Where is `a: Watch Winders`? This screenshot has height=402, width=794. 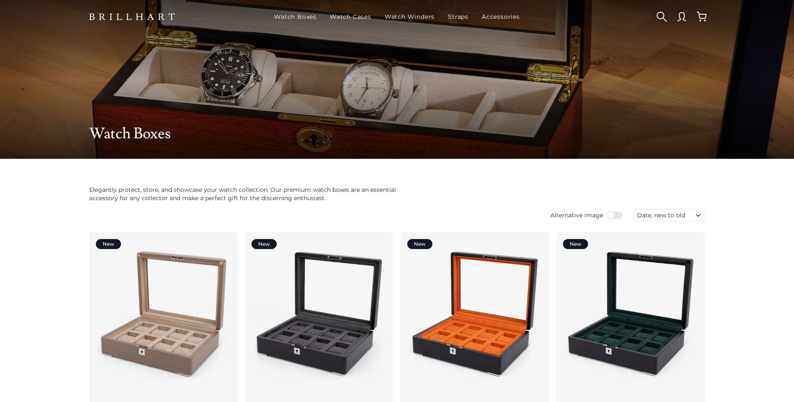 a: Watch Winders is located at coordinates (409, 17).